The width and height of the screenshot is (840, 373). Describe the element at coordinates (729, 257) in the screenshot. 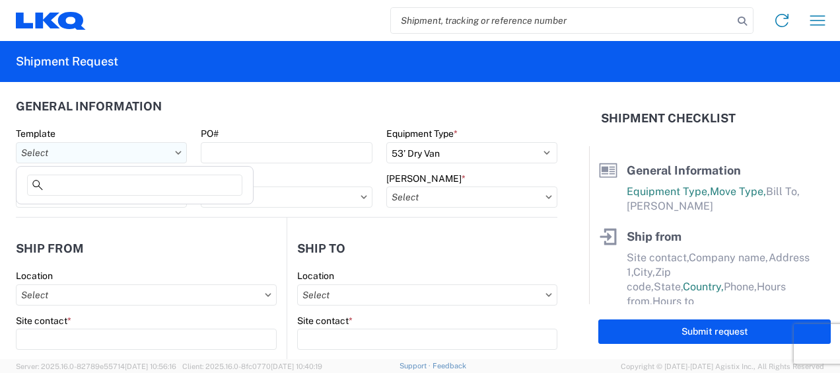

I see `span: Company name,` at that location.